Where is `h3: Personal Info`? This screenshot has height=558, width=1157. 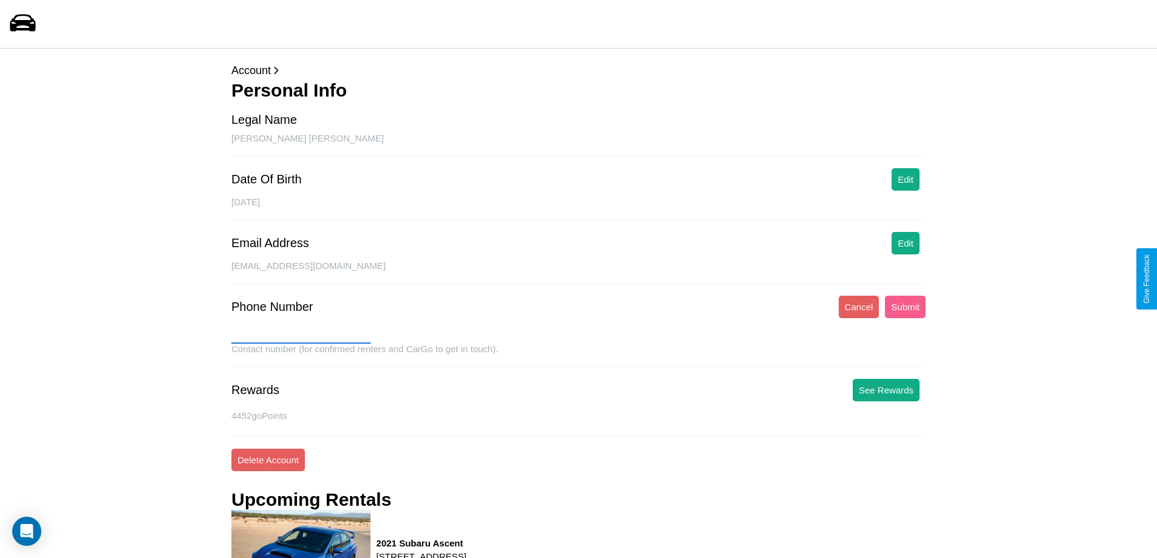
h3: Personal Info is located at coordinates (578, 90).